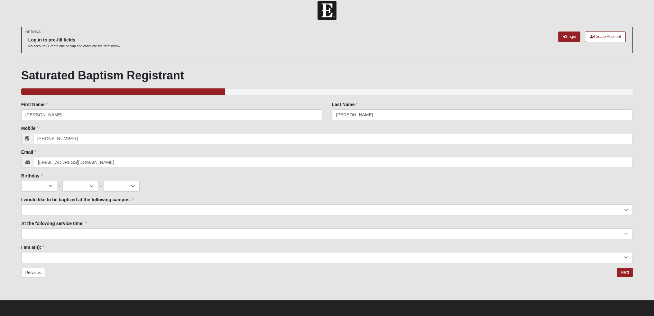 This screenshot has height=316, width=654. What do you see at coordinates (327, 10) in the screenshot?
I see `img: Church of Eleven22 Logo` at bounding box center [327, 10].